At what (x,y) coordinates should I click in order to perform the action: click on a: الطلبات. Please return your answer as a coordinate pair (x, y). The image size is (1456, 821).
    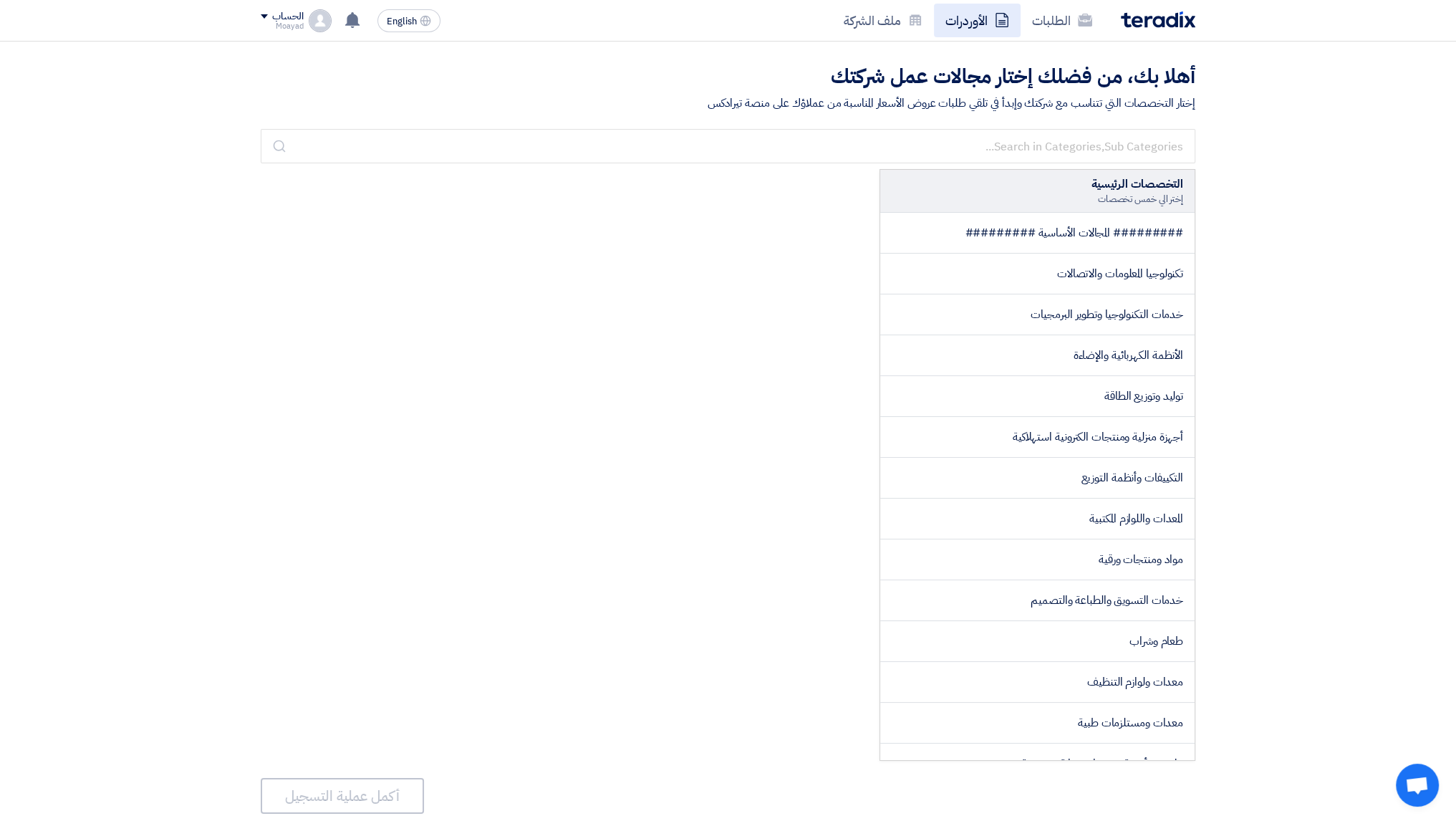
    Looking at the image, I should click on (1063, 20).